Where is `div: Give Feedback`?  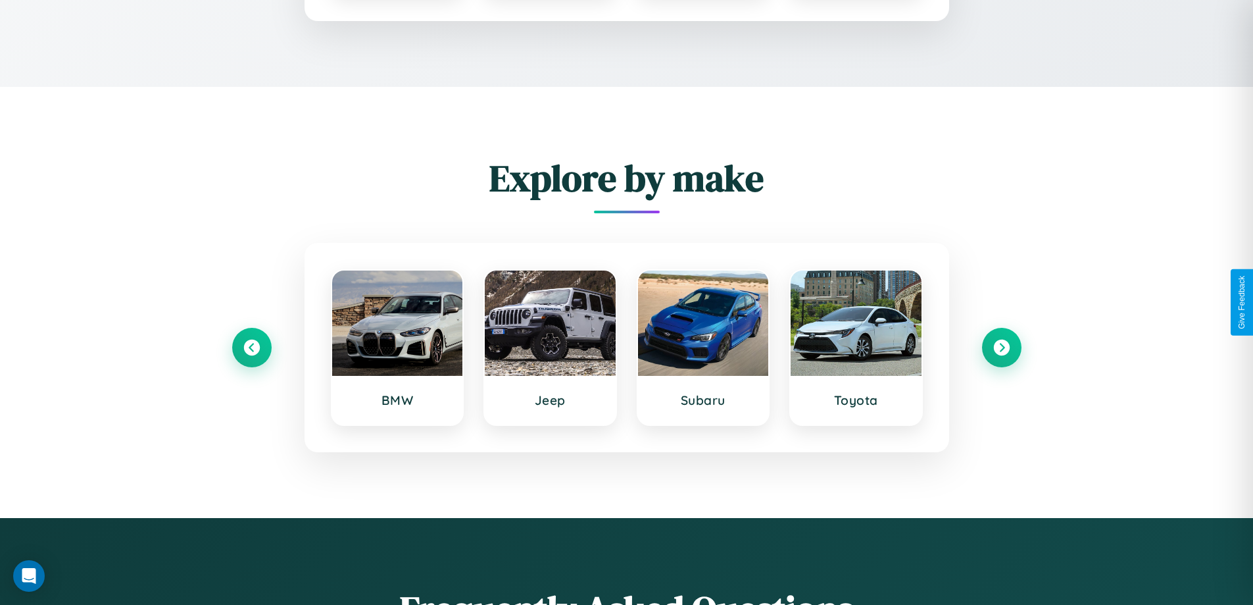 div: Give Feedback is located at coordinates (1242, 302).